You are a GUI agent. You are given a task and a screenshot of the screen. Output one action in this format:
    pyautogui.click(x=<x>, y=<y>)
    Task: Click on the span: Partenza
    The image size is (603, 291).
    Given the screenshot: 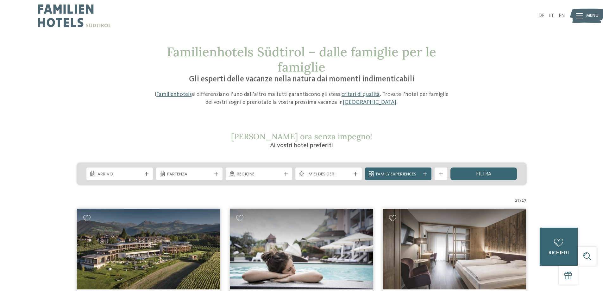 What is the action you would take?
    pyautogui.click(x=189, y=175)
    